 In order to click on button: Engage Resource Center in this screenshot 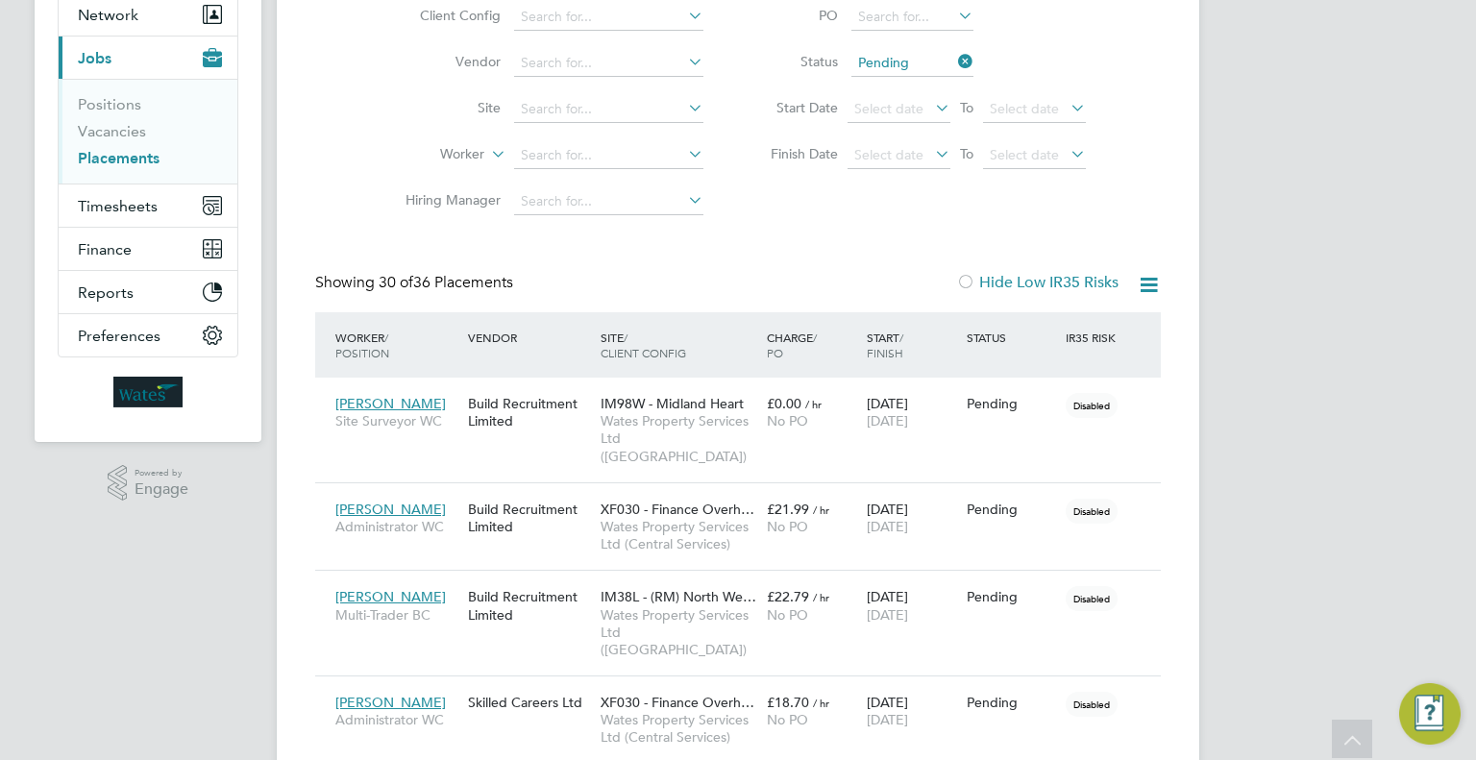, I will do `click(1430, 714)`.